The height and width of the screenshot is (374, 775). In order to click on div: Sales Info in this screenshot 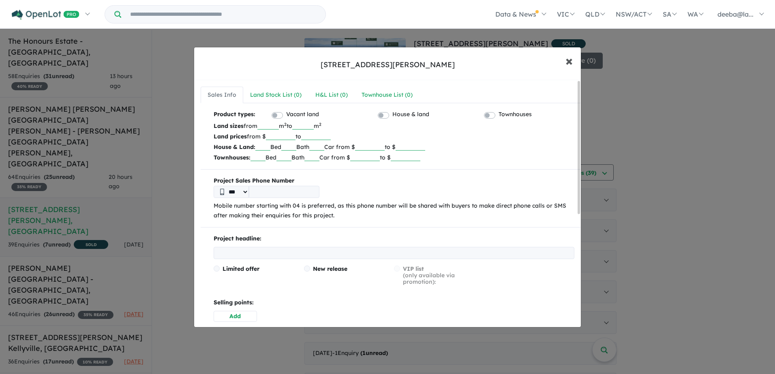, I will do `click(222, 95)`.